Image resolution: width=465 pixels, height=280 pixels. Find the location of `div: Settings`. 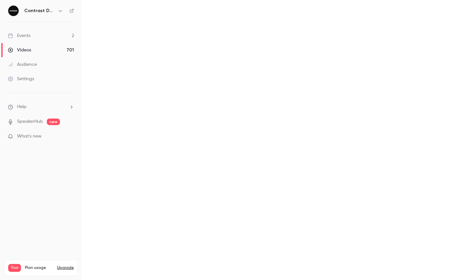

div: Settings is located at coordinates (21, 79).